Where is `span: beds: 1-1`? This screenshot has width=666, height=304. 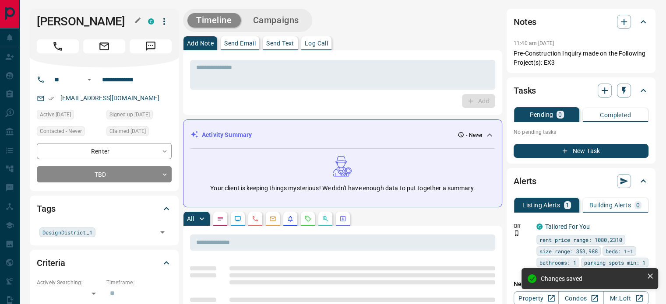
span: beds: 1-1 is located at coordinates (619, 251).